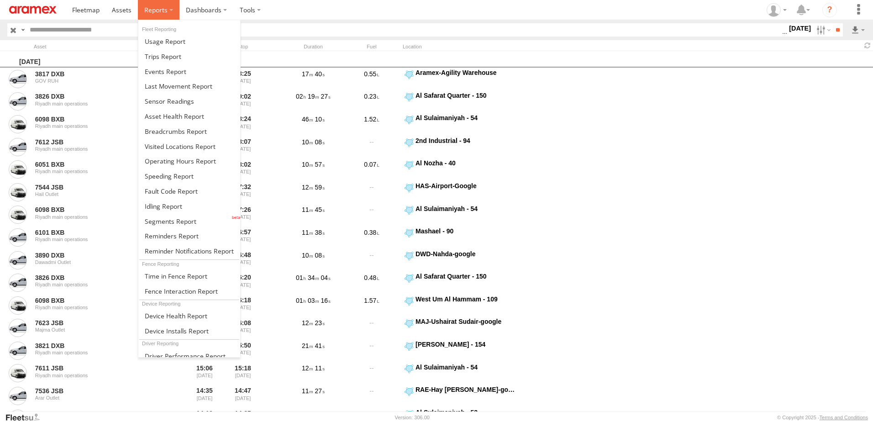 The width and height of the screenshot is (873, 422). Describe the element at coordinates (412, 417) in the screenshot. I see `div: Version: 306.00` at that location.